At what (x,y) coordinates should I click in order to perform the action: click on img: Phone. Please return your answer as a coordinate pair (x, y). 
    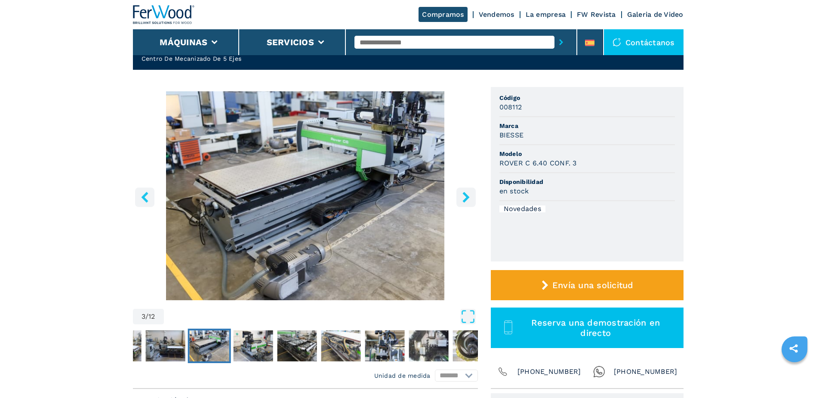
    Looking at the image, I should click on (503, 371).